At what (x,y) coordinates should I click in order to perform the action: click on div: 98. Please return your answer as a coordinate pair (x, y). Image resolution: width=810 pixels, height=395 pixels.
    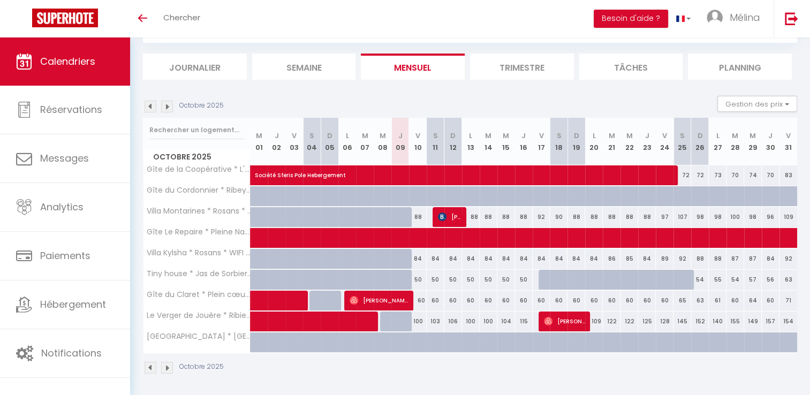
    Looking at the image, I should click on (753, 217).